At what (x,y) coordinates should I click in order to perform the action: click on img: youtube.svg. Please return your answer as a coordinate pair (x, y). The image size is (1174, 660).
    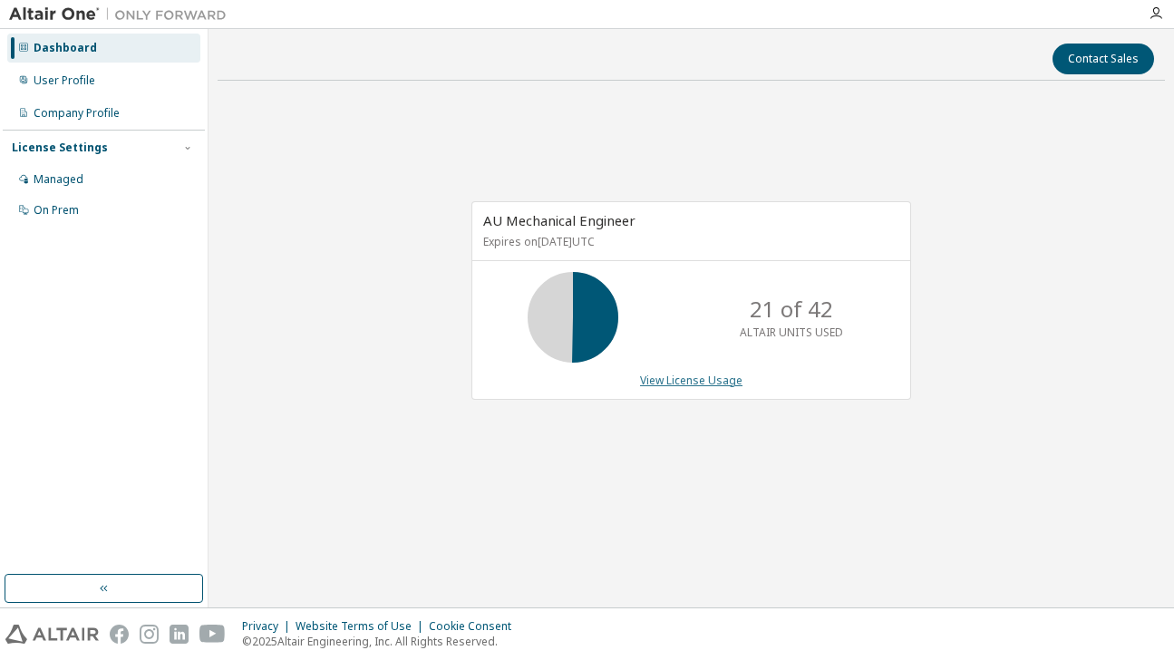
    Looking at the image, I should click on (212, 634).